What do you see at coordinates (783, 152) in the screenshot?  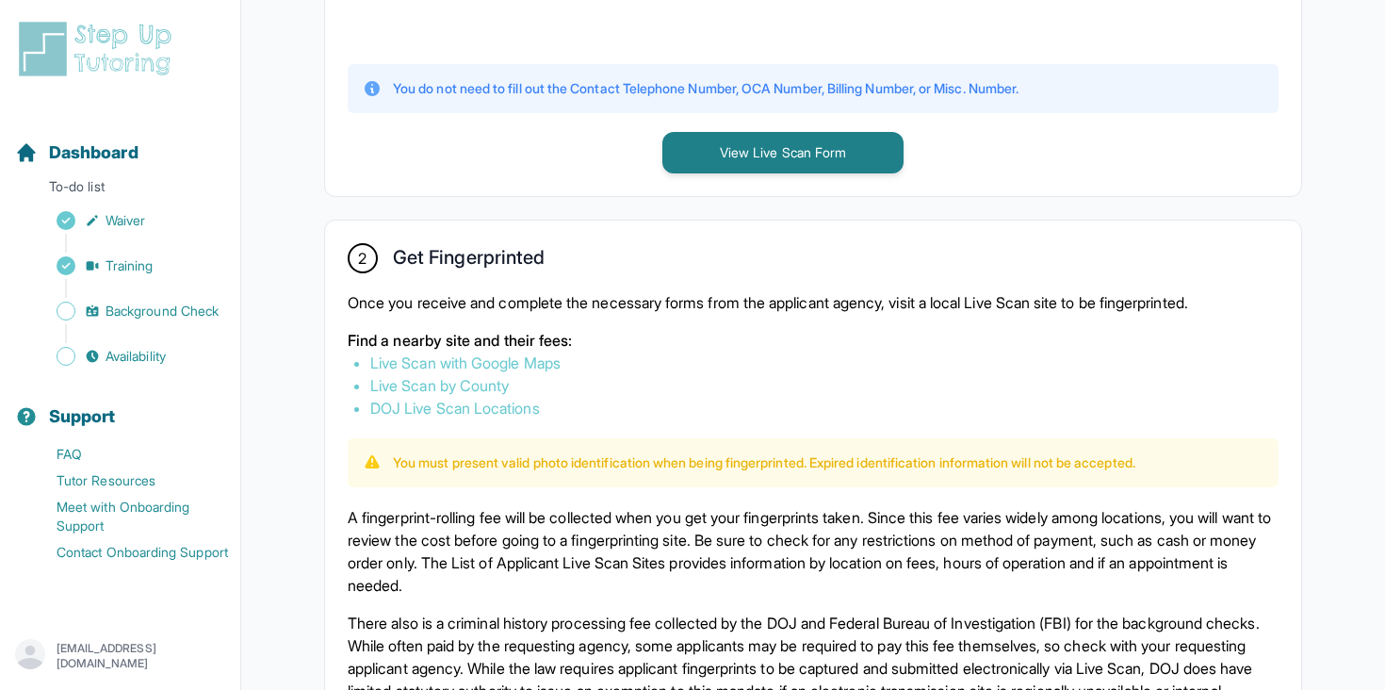 I see `a: View Live Scan Form` at bounding box center [783, 152].